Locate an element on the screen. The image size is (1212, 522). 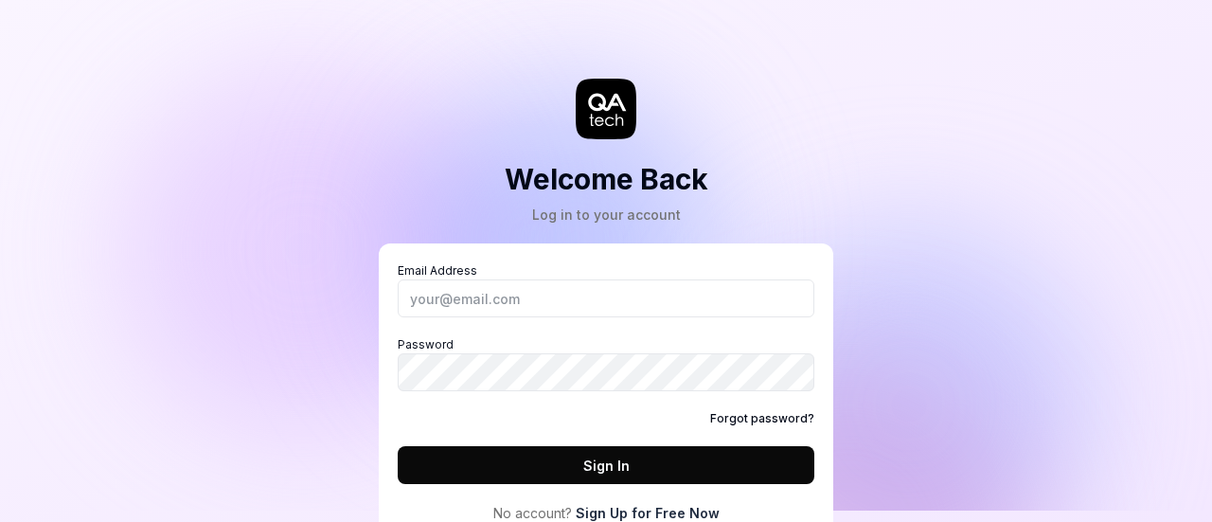
input: Email Address is located at coordinates (606, 298).